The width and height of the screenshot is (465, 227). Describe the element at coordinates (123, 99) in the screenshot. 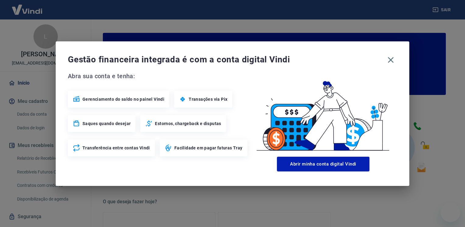

I see `span: Gerenciamento do saldo no painel Vindi` at that location.